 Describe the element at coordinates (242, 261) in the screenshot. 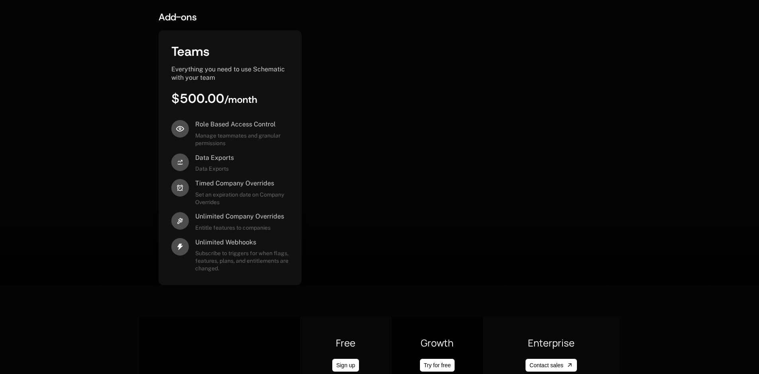

I see `span: Subscribe to triggers for when flags, features, plans, and entitlements are changed.` at that location.